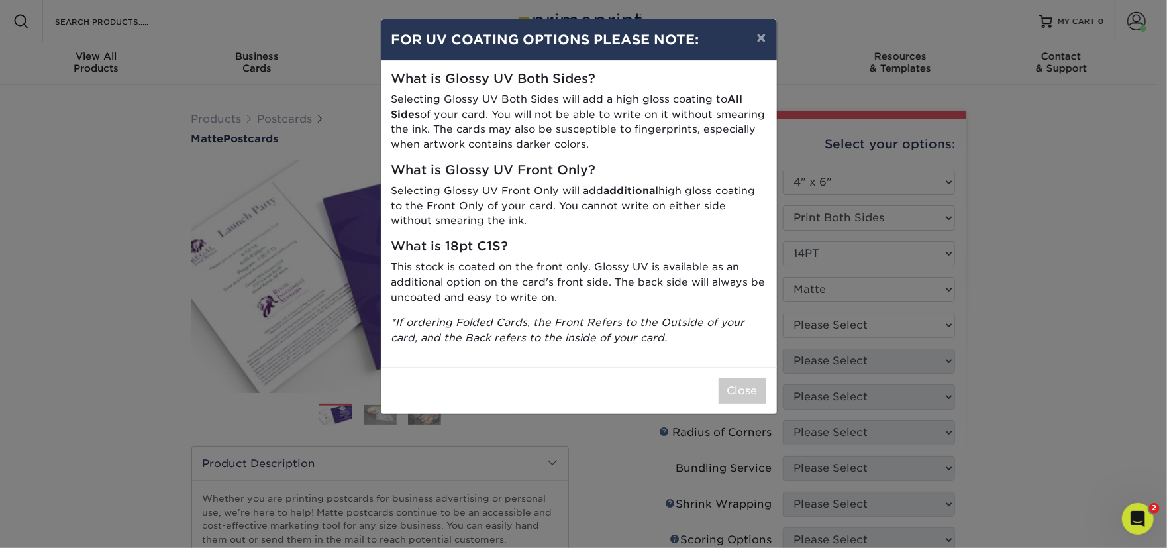 The height and width of the screenshot is (548, 1167). I want to click on h5: What is Glossy UV Both Sides?, so click(579, 79).